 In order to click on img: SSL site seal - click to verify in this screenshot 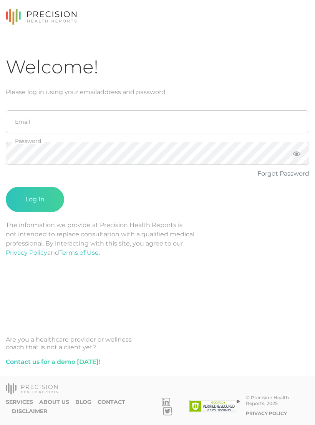, I will do `click(214, 406)`.